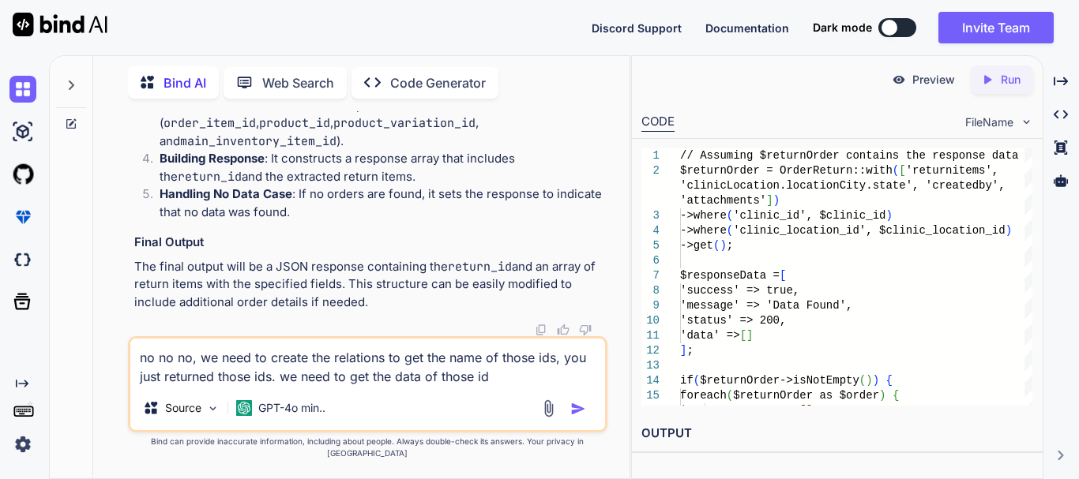  Describe the element at coordinates (650, 351) in the screenshot. I see `div: 12` at that location.